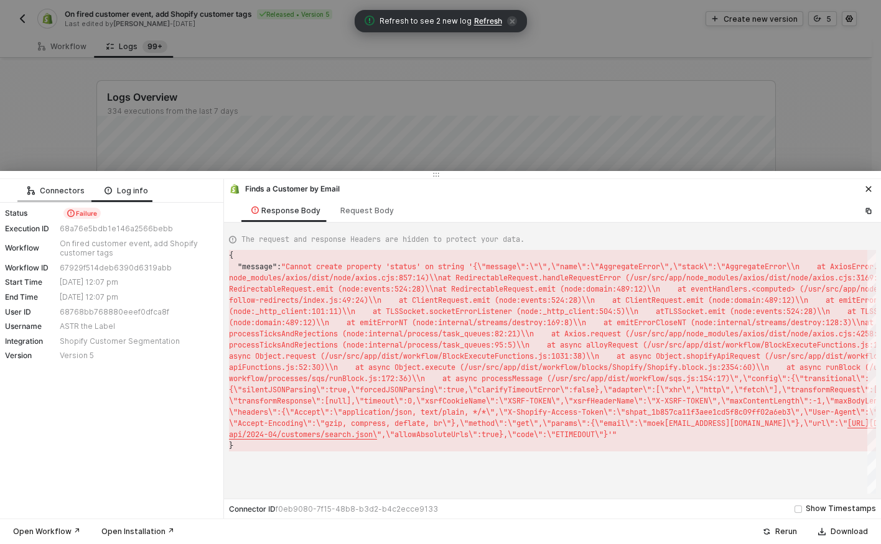 This screenshot has width=881, height=544. I want to click on span: ookieName\":\"XSRF-TOKEN\",\"xsrfHeaderName\":\"X-, so click(556, 401).